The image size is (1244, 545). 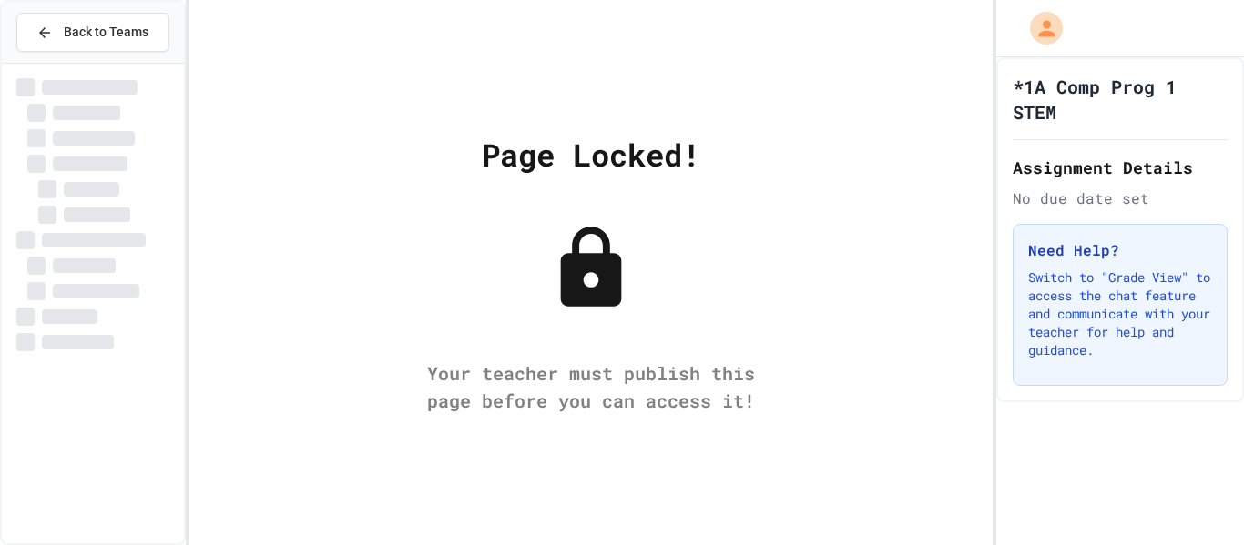 What do you see at coordinates (1120, 99) in the screenshot?
I see `h1: *1A Comp Prog 1 STEM` at bounding box center [1120, 99].